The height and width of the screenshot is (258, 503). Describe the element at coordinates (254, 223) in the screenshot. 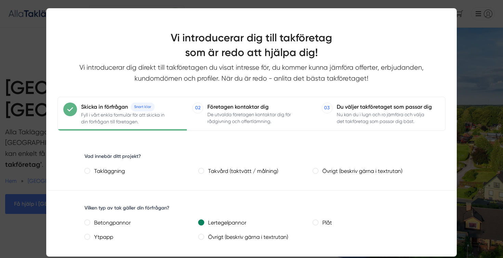

I see `label: Lertegelpannor` at that location.